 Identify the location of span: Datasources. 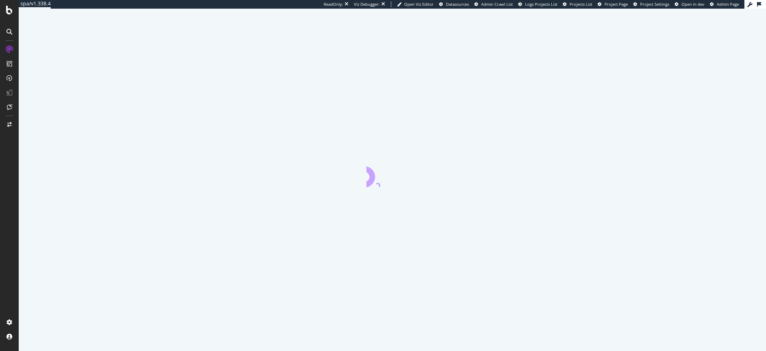
(458, 4).